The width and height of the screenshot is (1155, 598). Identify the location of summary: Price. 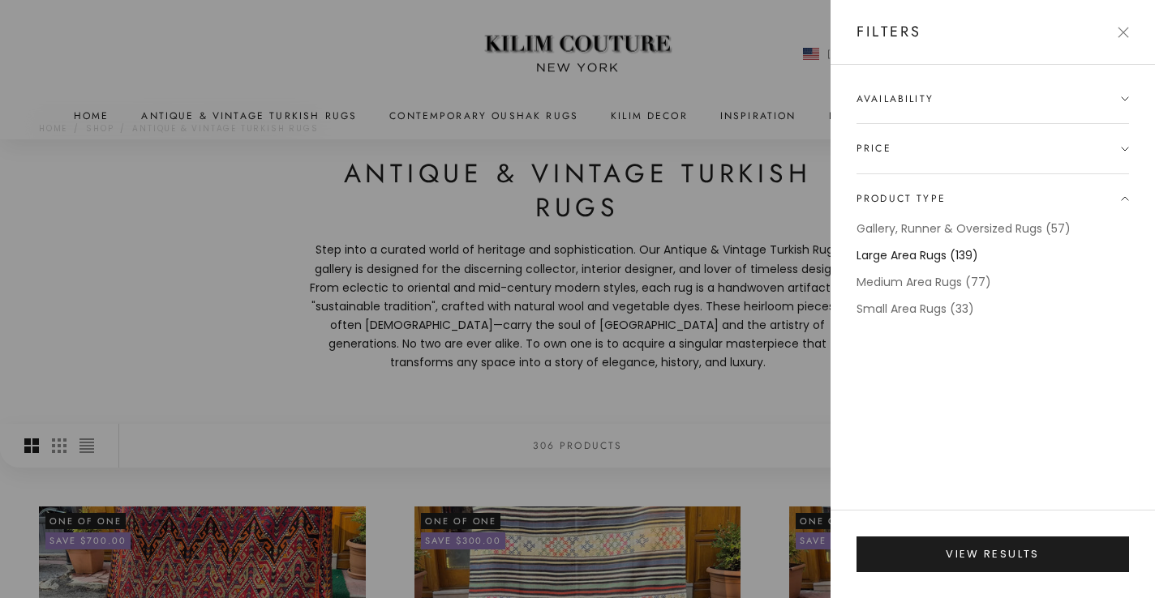
(993, 148).